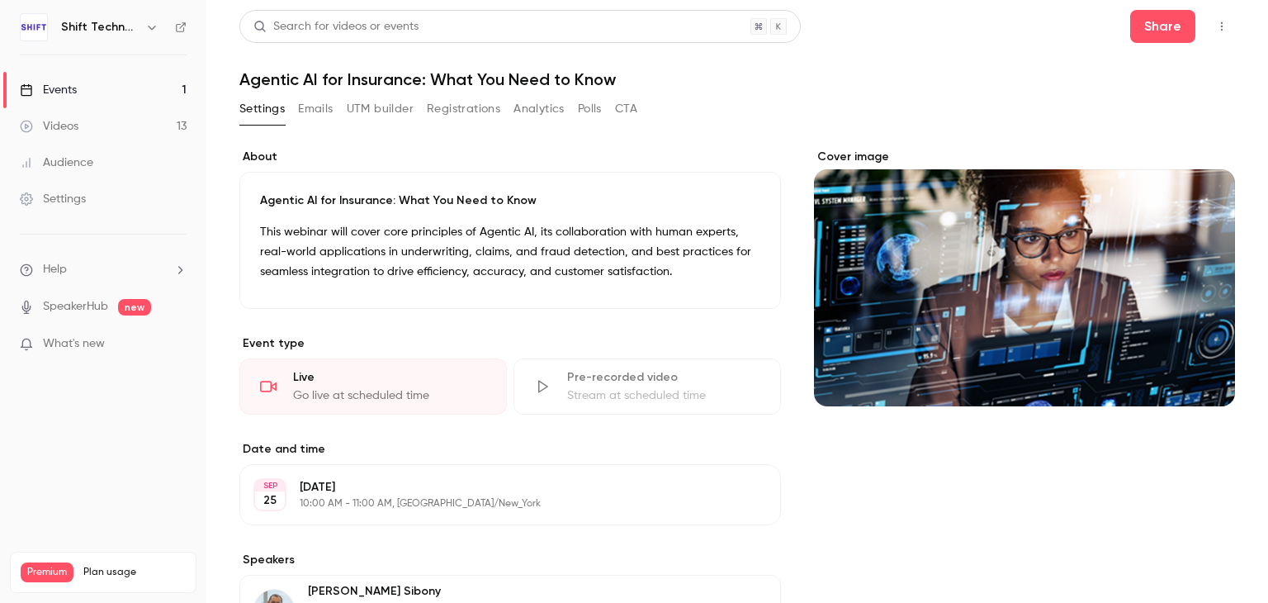  What do you see at coordinates (510, 252) in the screenshot?
I see `p: This webinar will cover core principles of Agentic AI, its collaboration with human experts, real...` at bounding box center [510, 252].